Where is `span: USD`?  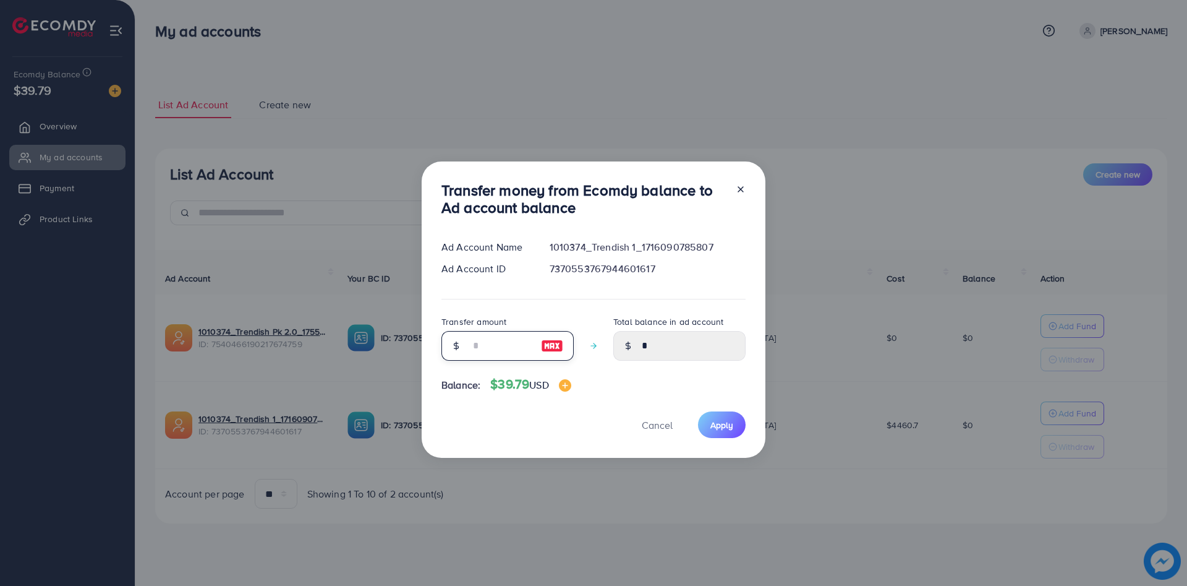
span: USD is located at coordinates (539, 385).